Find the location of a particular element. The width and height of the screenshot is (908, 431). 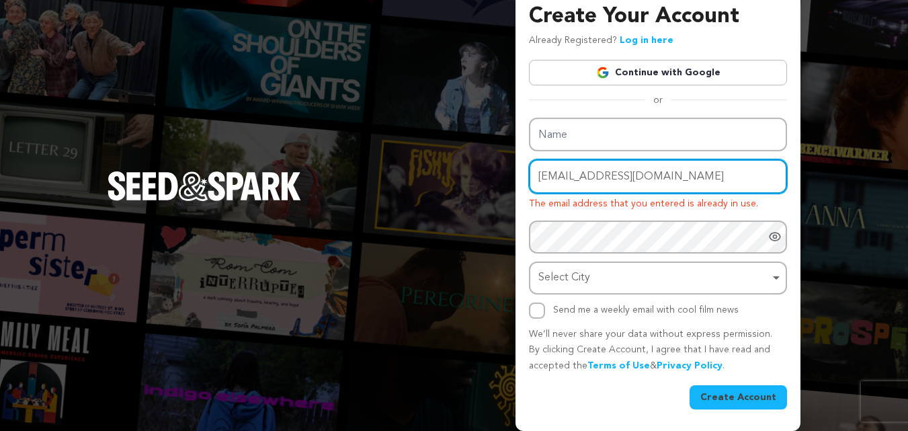

span: or is located at coordinates (658, 100).